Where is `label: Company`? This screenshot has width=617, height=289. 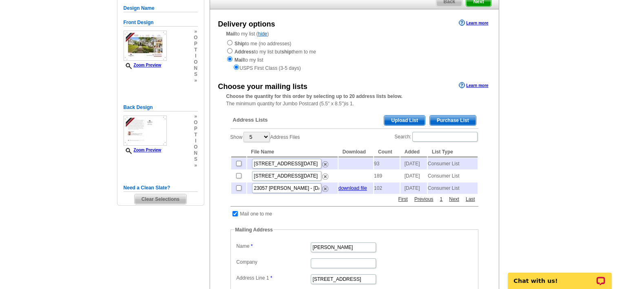
label: Company is located at coordinates (273, 262).